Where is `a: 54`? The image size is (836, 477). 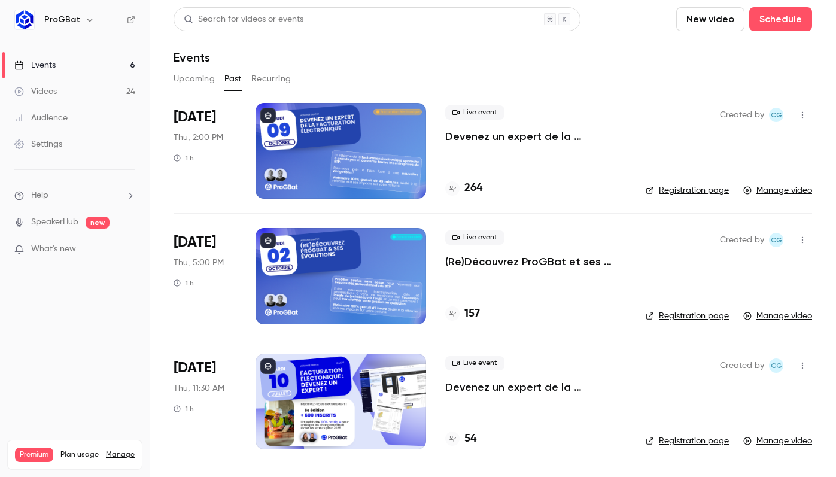
a: 54 is located at coordinates (461, 439).